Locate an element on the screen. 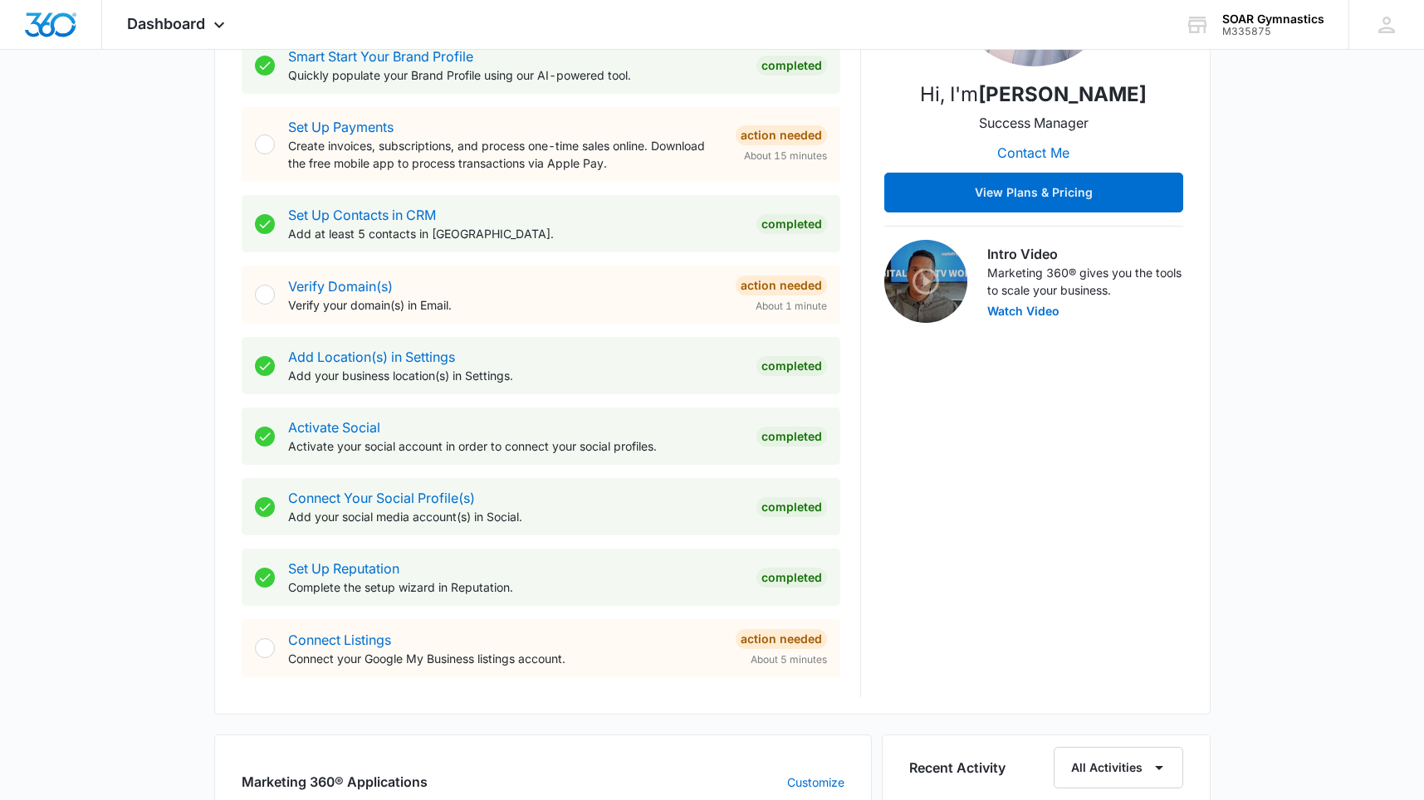 This screenshot has height=800, width=1424. a: Connect Your Social Profile(s) is located at coordinates (381, 498).